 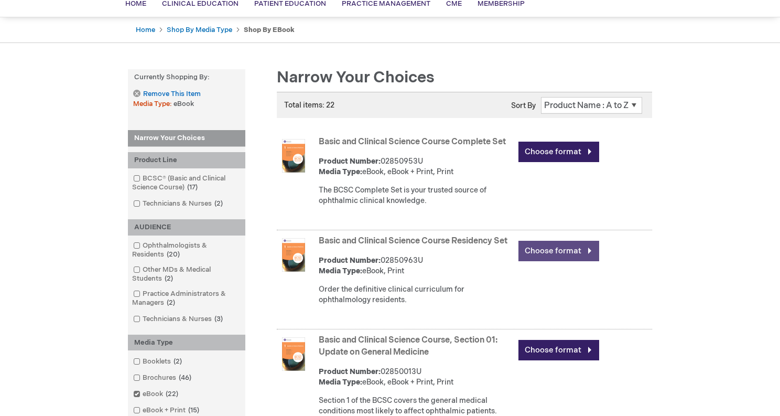 What do you see at coordinates (416, 377) in the screenshot?
I see `div: 02850013U eBook, eBook + Print, Print` at bounding box center [416, 377].